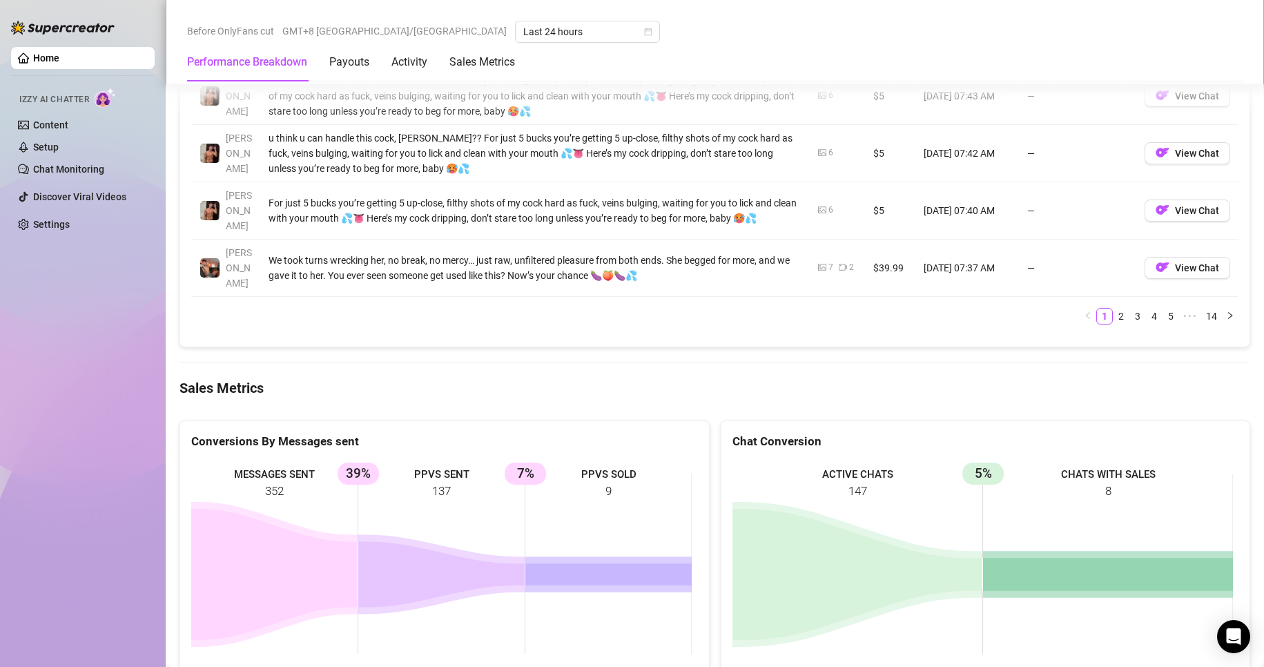  What do you see at coordinates (68, 169) in the screenshot?
I see `a: Chat Monitoring` at bounding box center [68, 169].